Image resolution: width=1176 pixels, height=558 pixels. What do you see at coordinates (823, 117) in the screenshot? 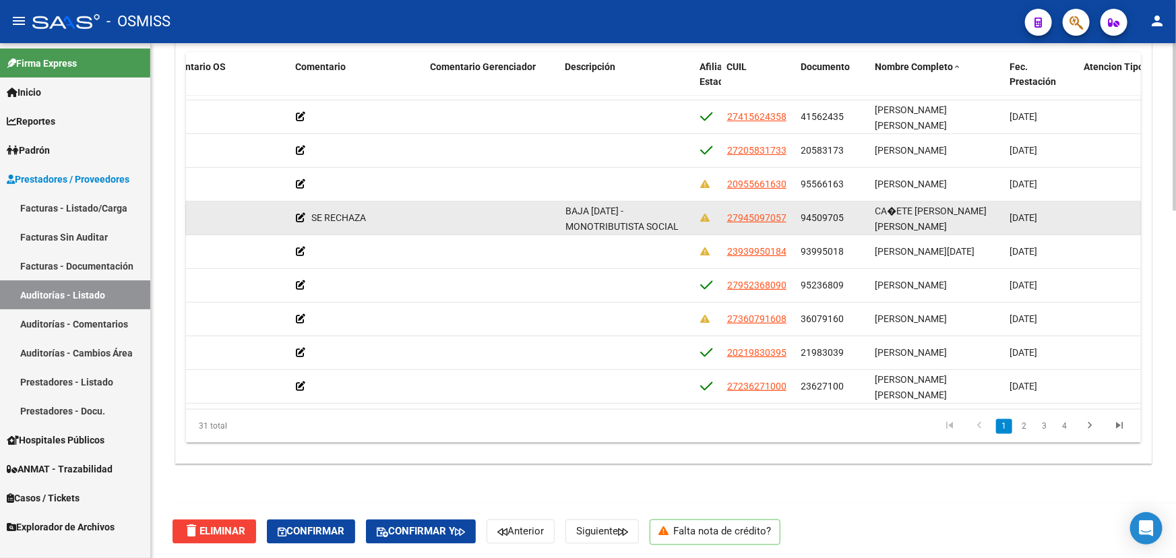
I see `span: 41562435` at bounding box center [823, 117].